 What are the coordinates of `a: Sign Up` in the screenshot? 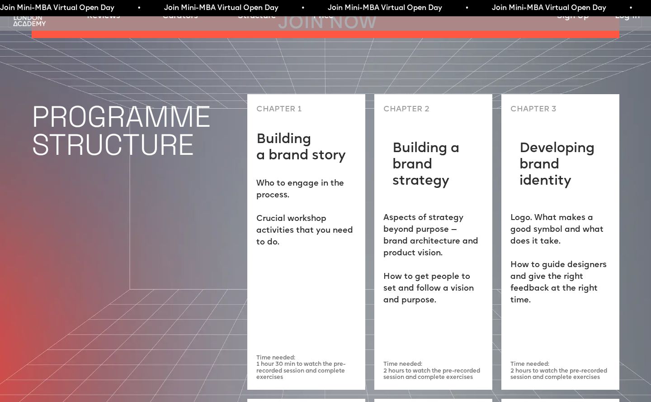 It's located at (573, 16).